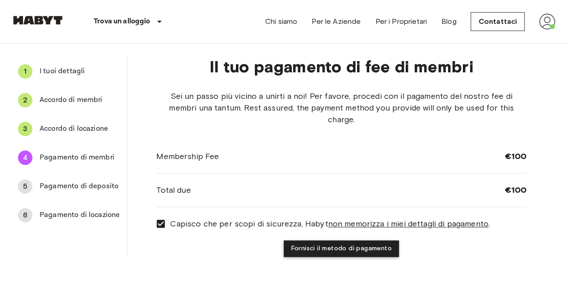 This screenshot has width=566, height=288. Describe the element at coordinates (80, 129) in the screenshot. I see `span: Accordo di locazione` at that location.